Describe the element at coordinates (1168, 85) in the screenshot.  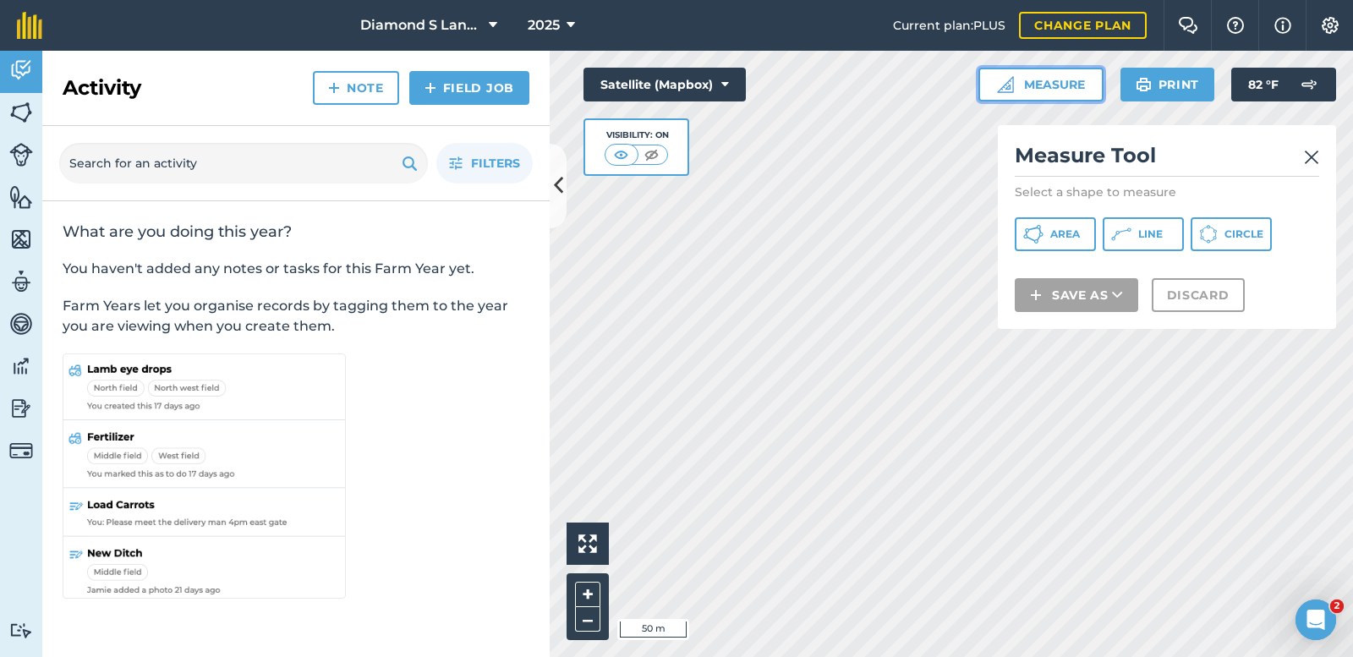
I see `button: Print` at that location.